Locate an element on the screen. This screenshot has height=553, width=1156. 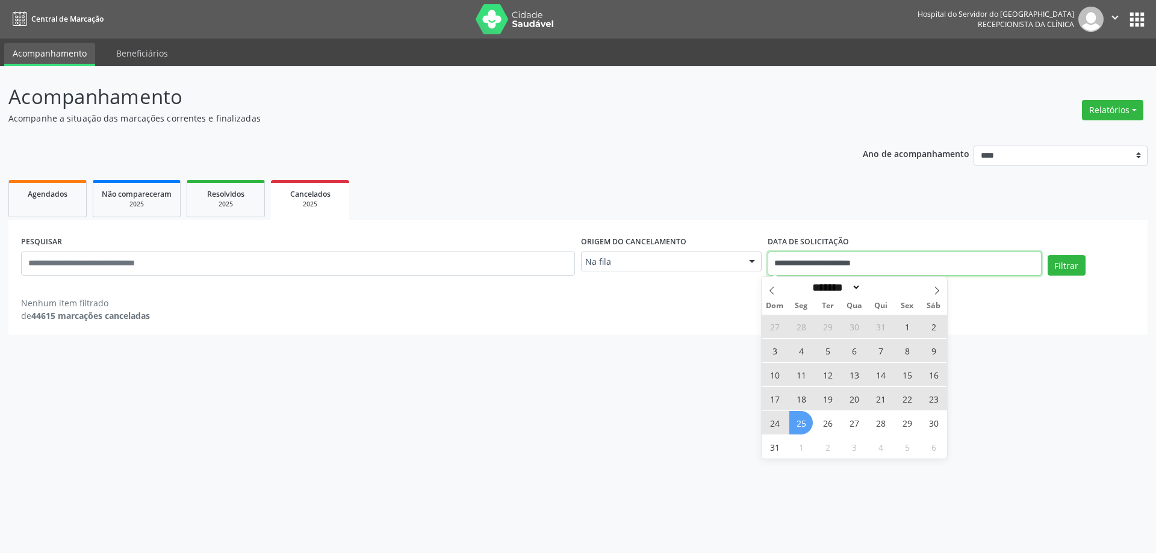
span: Agosto 21, 2025 is located at coordinates (880, 399).